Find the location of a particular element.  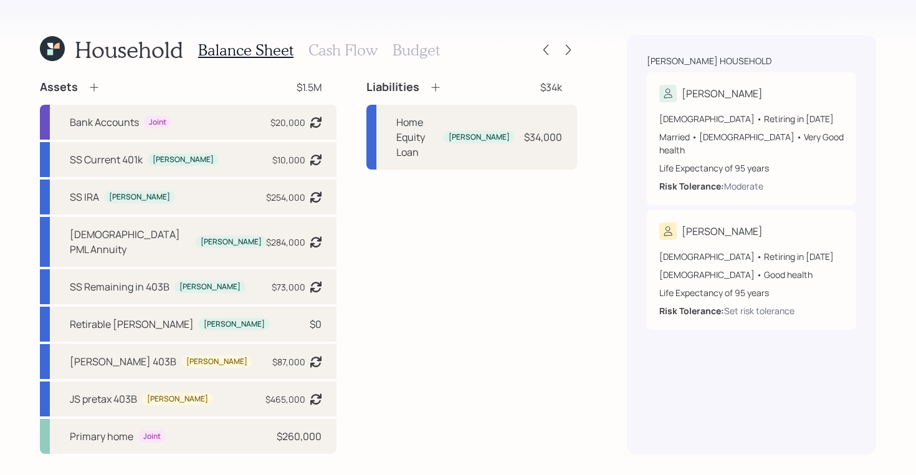

div: SS IRA is located at coordinates (84, 197).